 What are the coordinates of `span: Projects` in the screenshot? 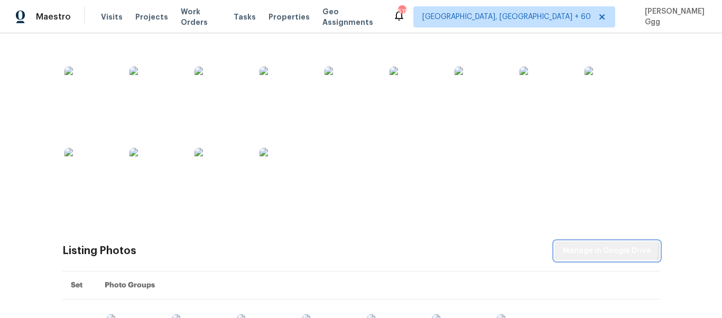 It's located at (152, 17).